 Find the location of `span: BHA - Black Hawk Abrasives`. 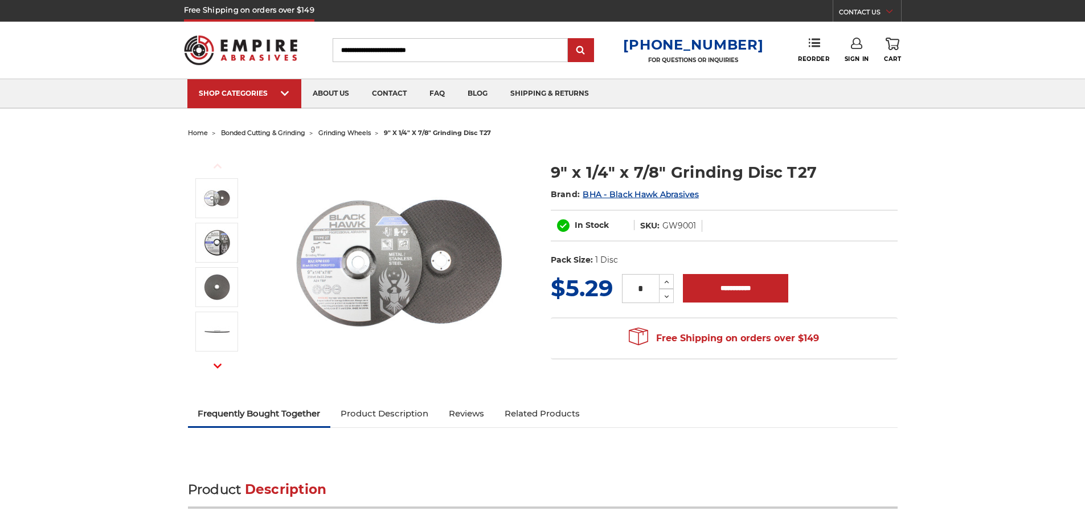

span: BHA - Black Hawk Abrasives is located at coordinates (641, 194).